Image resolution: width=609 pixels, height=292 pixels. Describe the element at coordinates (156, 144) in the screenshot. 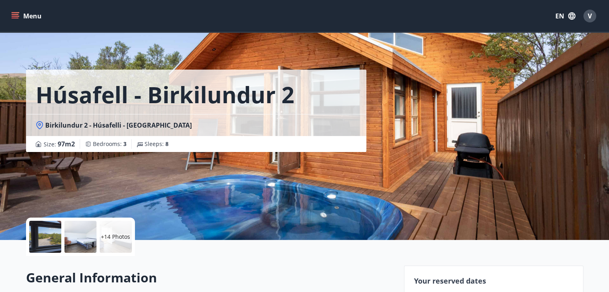

I see `span: Sleeps :` at that location.